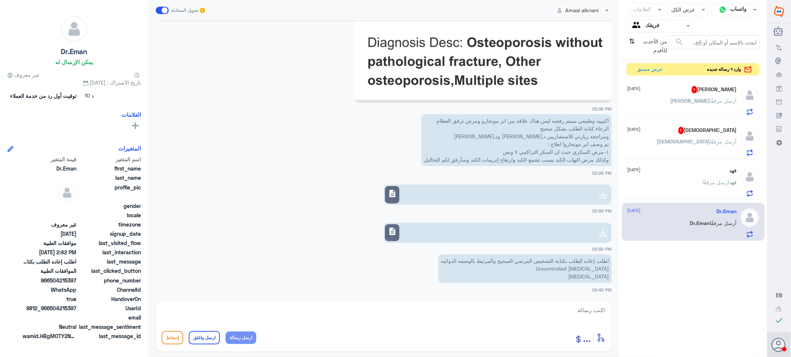  Describe the element at coordinates (109, 317) in the screenshot. I see `span: email` at that location.